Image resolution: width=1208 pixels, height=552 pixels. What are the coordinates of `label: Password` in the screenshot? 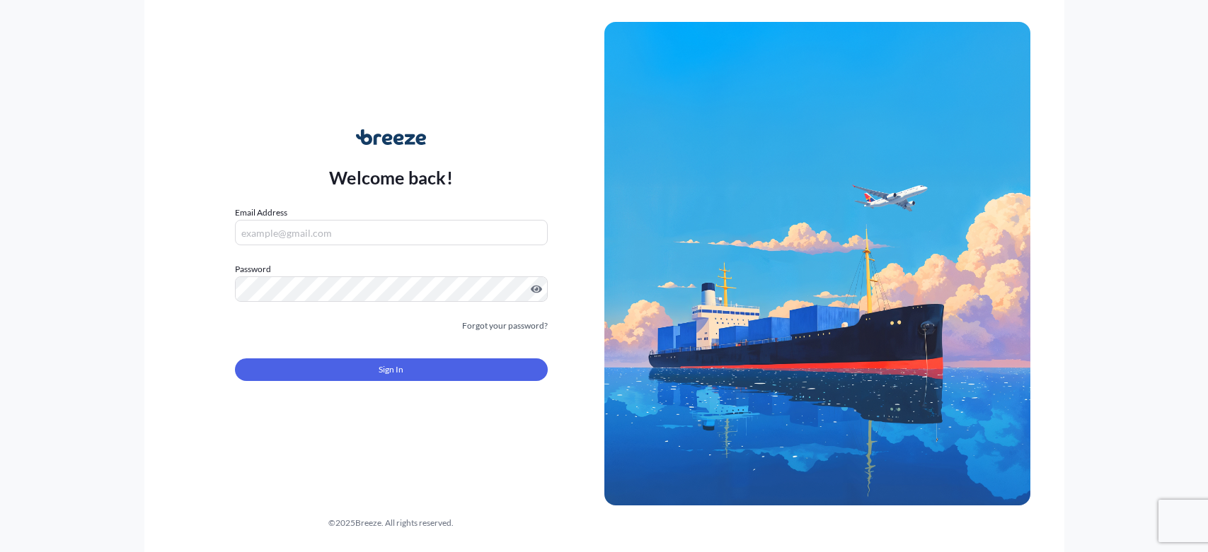 It's located at (391, 270).